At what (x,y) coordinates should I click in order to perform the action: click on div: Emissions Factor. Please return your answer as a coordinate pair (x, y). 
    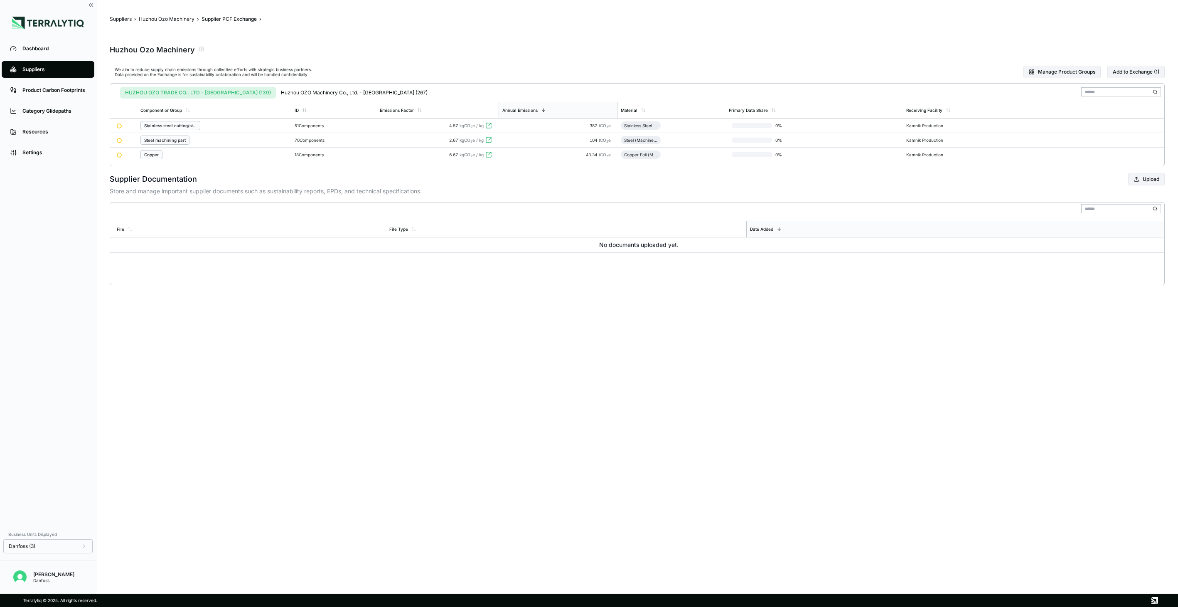
    Looking at the image, I should click on (397, 110).